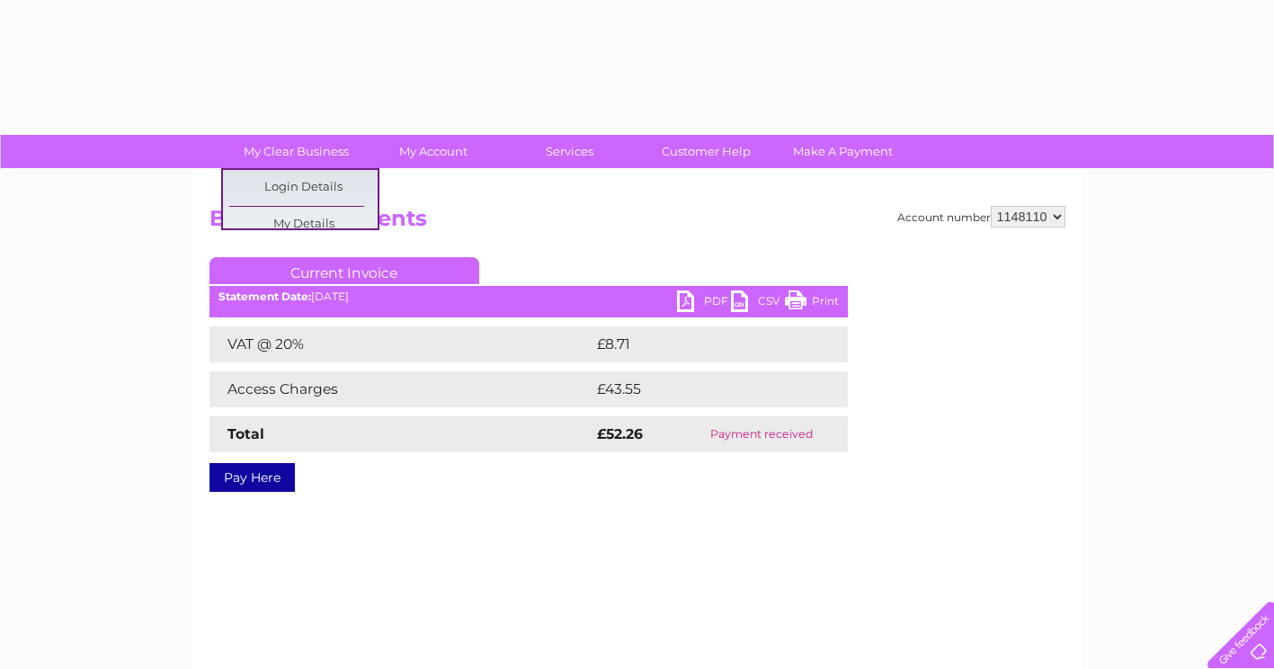 The width and height of the screenshot is (1274, 669). I want to click on a: Print, so click(812, 303).